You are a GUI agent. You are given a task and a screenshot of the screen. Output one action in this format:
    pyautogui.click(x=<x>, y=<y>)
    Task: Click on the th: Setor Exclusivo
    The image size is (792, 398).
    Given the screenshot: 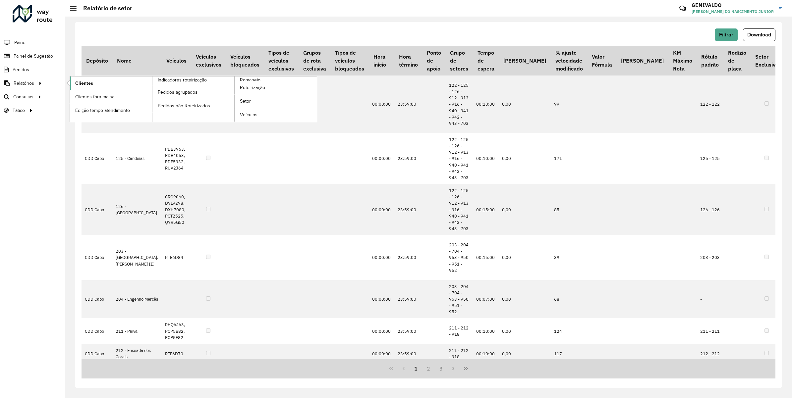 What is the action you would take?
    pyautogui.click(x=766, y=61)
    